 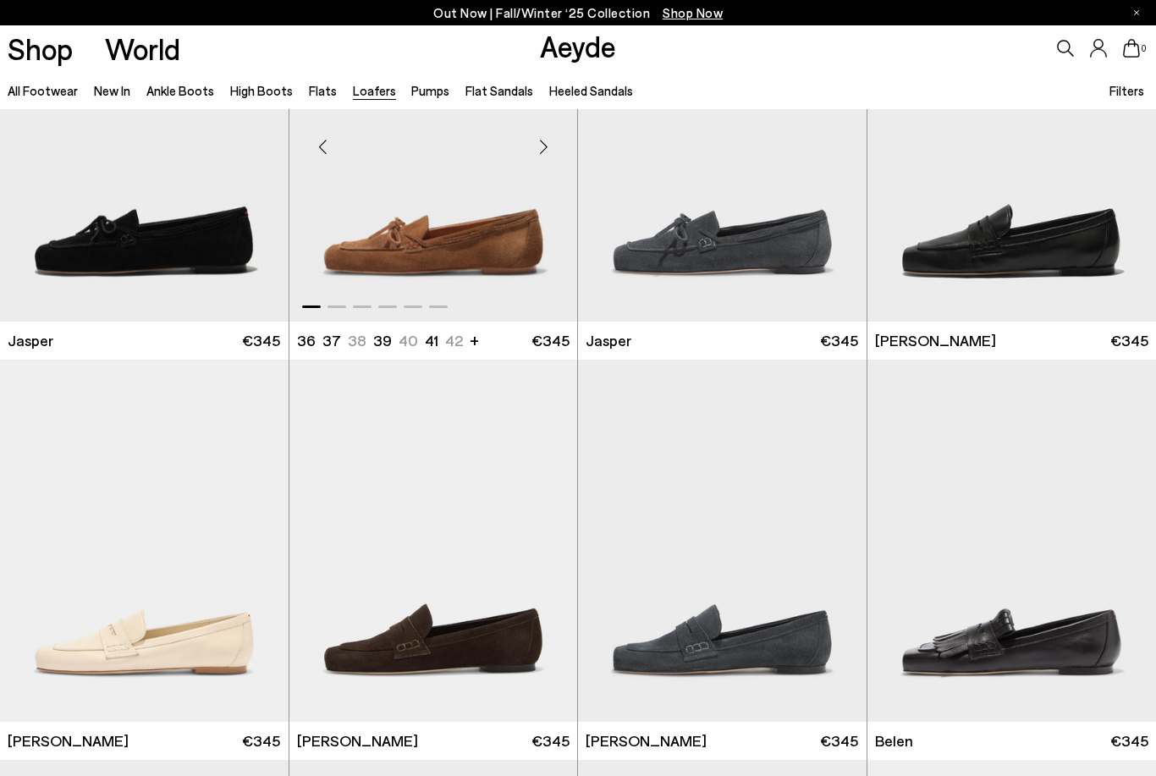 I want to click on a: 0, so click(x=1131, y=48).